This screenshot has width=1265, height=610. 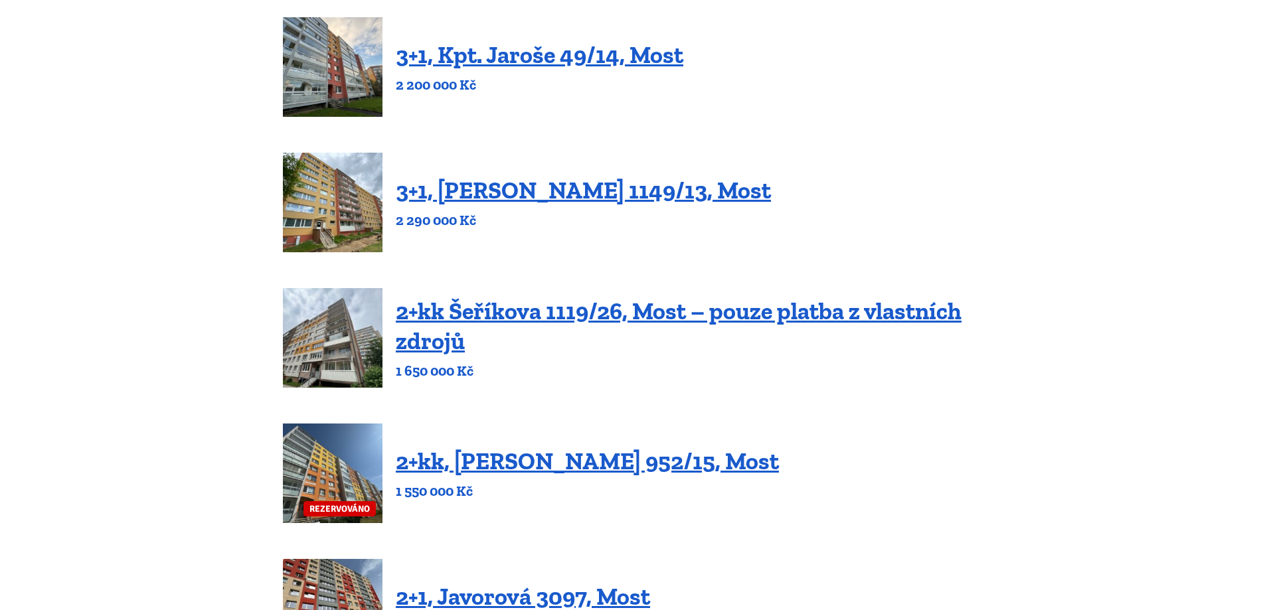 What do you see at coordinates (333, 474) in the screenshot?
I see `a: REZERVOVÁNO` at bounding box center [333, 474].